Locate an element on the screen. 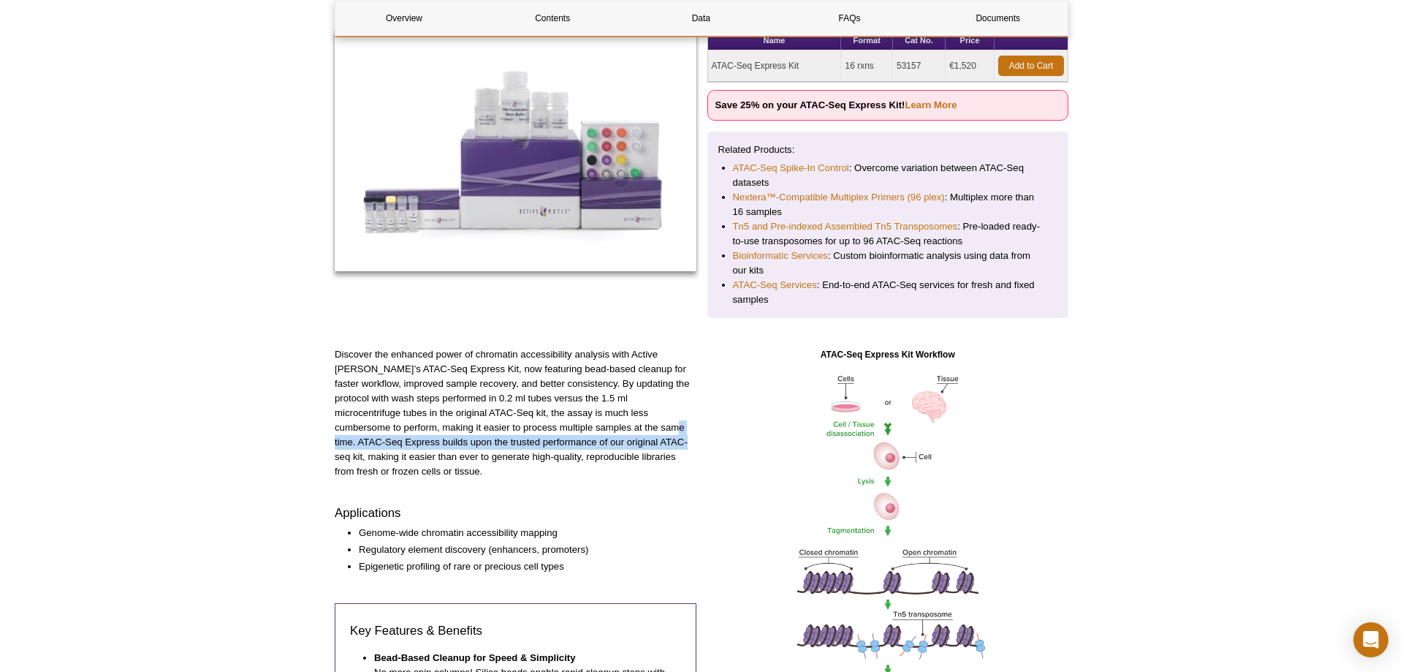  strong: Bead-Based Cleanup for Speed & Simplicity is located at coordinates (475, 657).